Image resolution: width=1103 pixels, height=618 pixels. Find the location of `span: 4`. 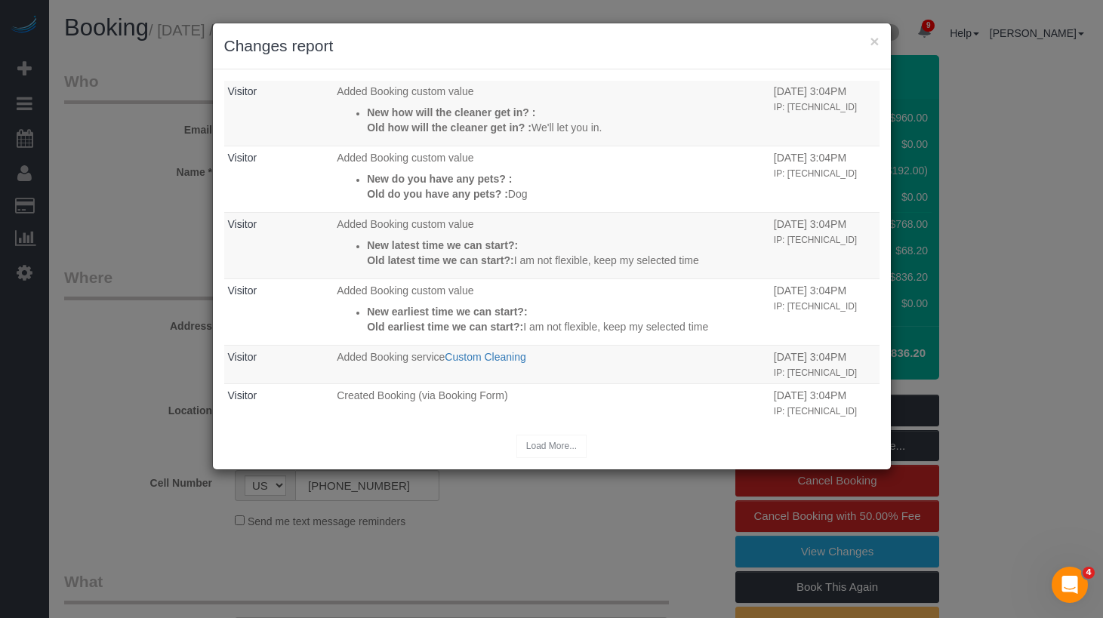

span: 4 is located at coordinates (1089, 573).